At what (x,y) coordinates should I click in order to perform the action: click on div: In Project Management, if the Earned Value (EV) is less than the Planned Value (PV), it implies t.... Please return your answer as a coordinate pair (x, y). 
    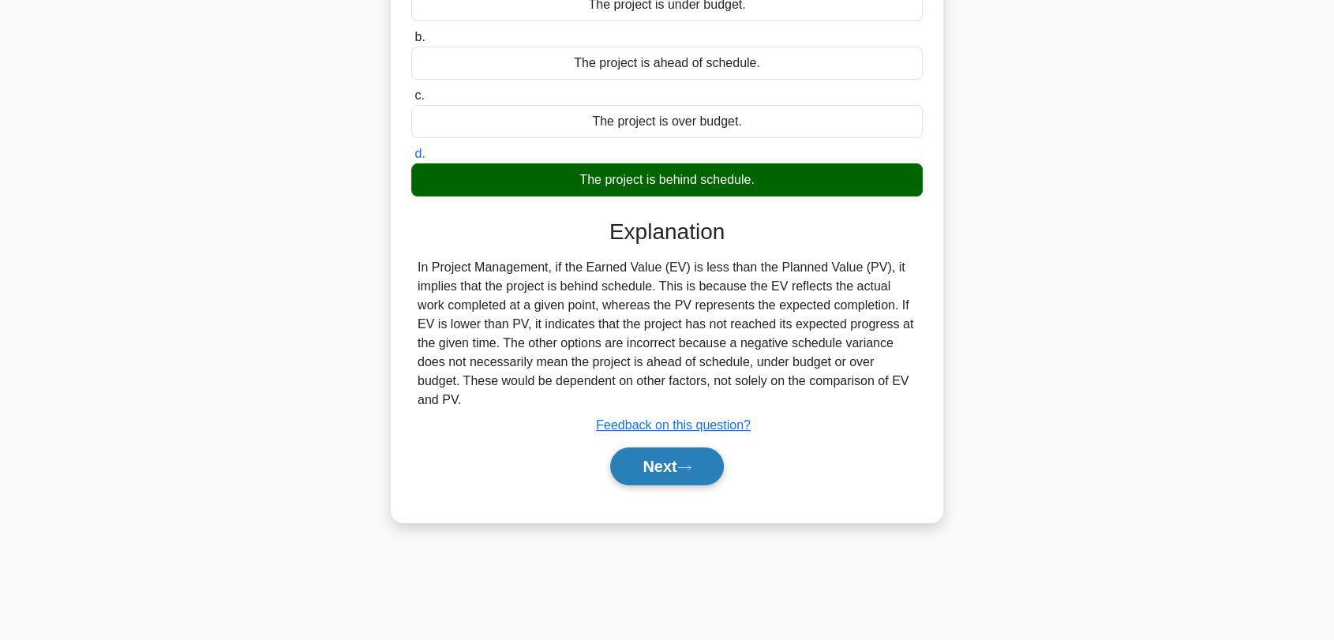
    Looking at the image, I should click on (667, 334).